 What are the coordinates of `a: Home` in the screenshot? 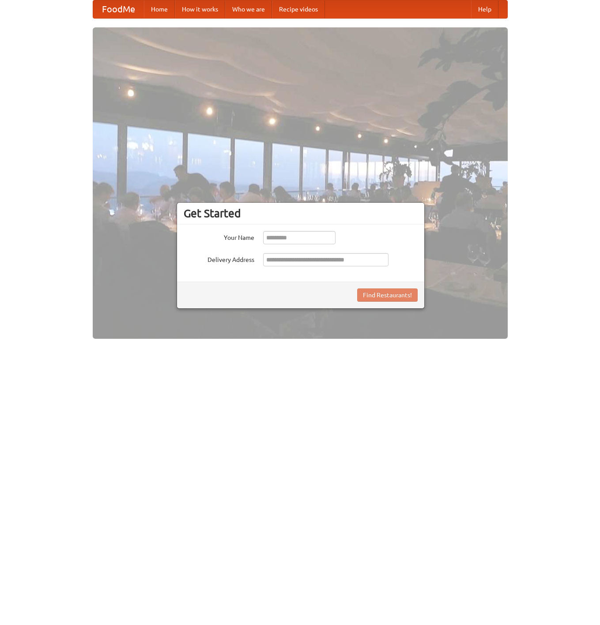 It's located at (159, 9).